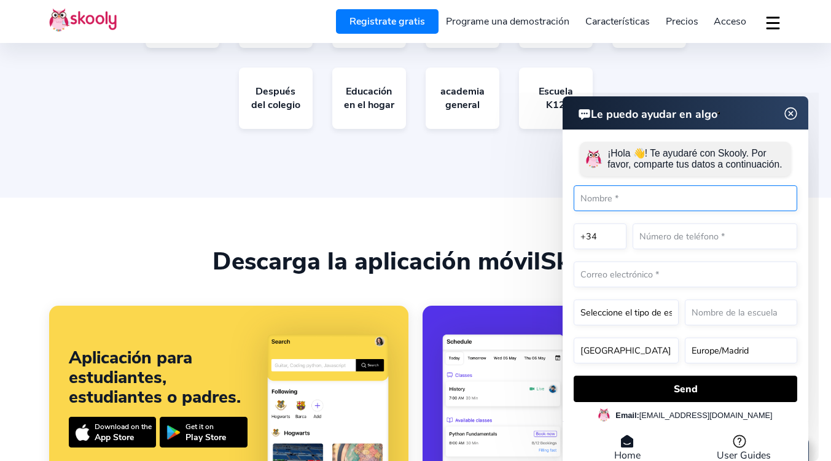 The height and width of the screenshot is (461, 831). I want to click on img: Skooly, so click(83, 20).